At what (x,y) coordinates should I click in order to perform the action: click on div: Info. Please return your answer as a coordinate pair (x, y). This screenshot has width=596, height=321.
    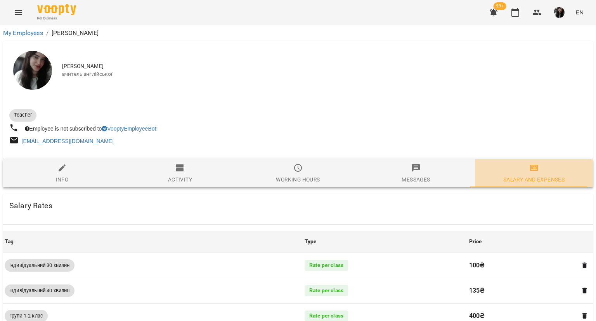
    Looking at the image, I should click on (62, 179).